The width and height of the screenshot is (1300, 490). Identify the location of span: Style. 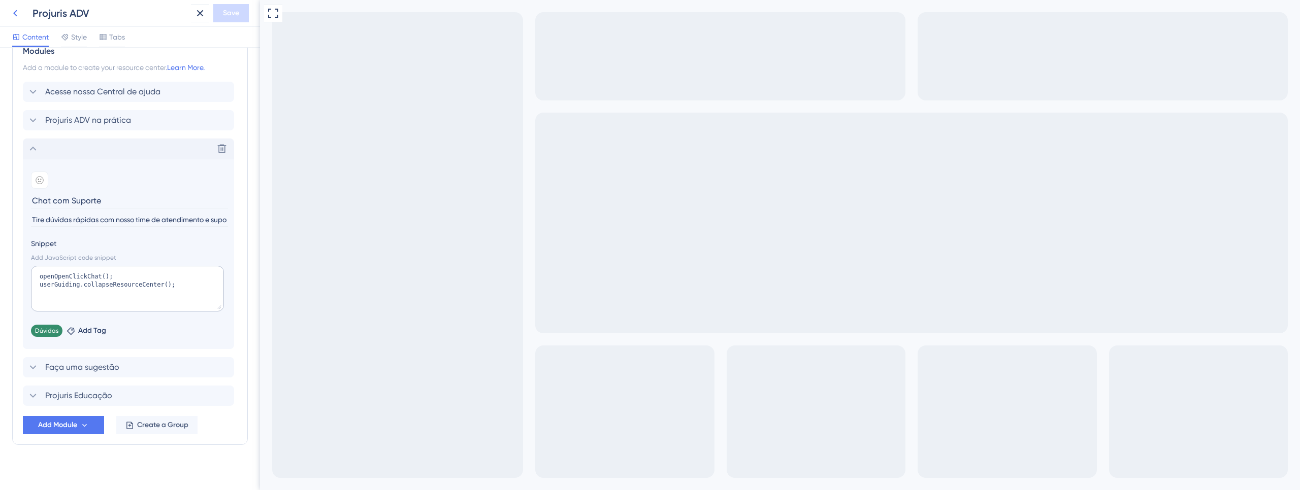
(79, 37).